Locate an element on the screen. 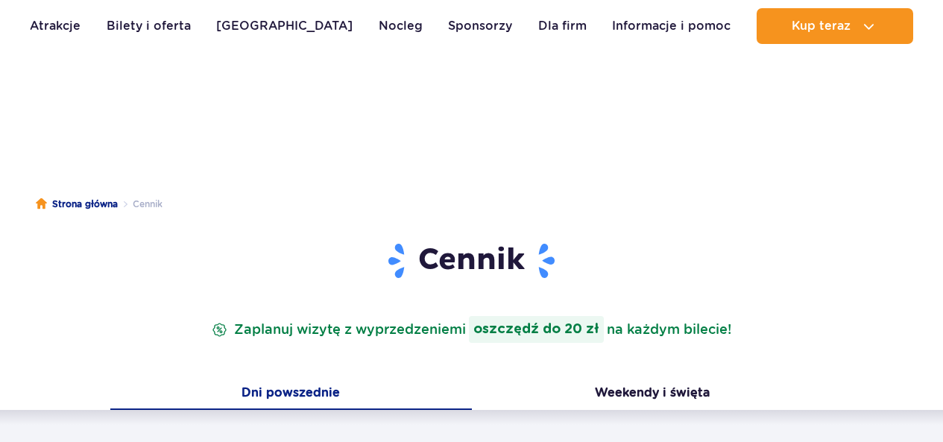 This screenshot has height=442, width=943. a: Informacje i pomoc is located at coordinates (671, 26).